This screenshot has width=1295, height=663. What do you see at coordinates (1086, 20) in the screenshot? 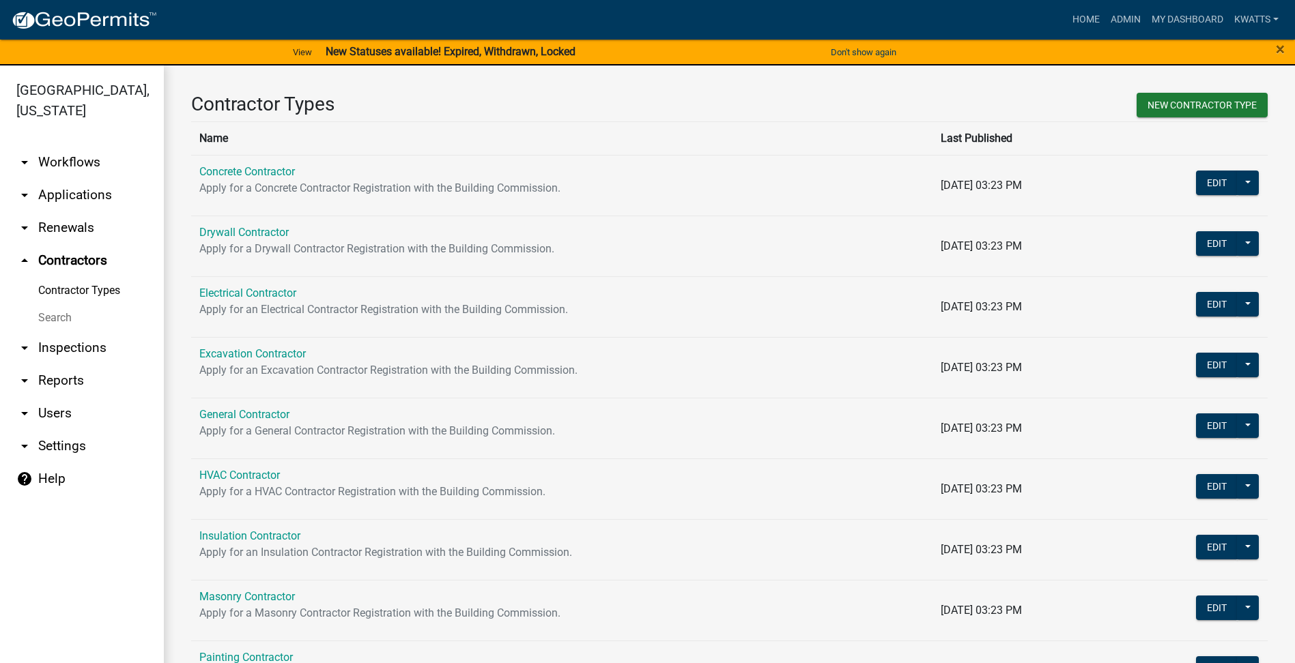
I see `a: Home` at bounding box center [1086, 20].